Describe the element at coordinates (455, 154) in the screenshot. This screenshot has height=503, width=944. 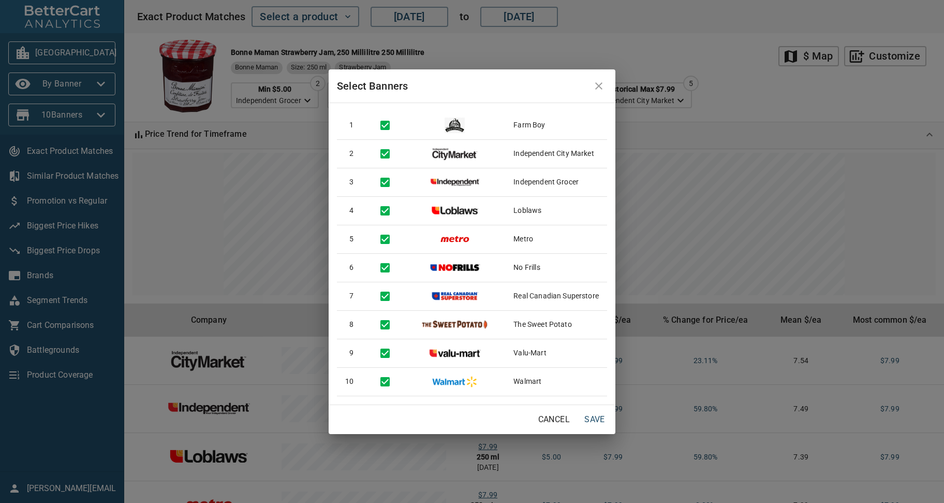
I see `img: independent-city-market.png` at that location.